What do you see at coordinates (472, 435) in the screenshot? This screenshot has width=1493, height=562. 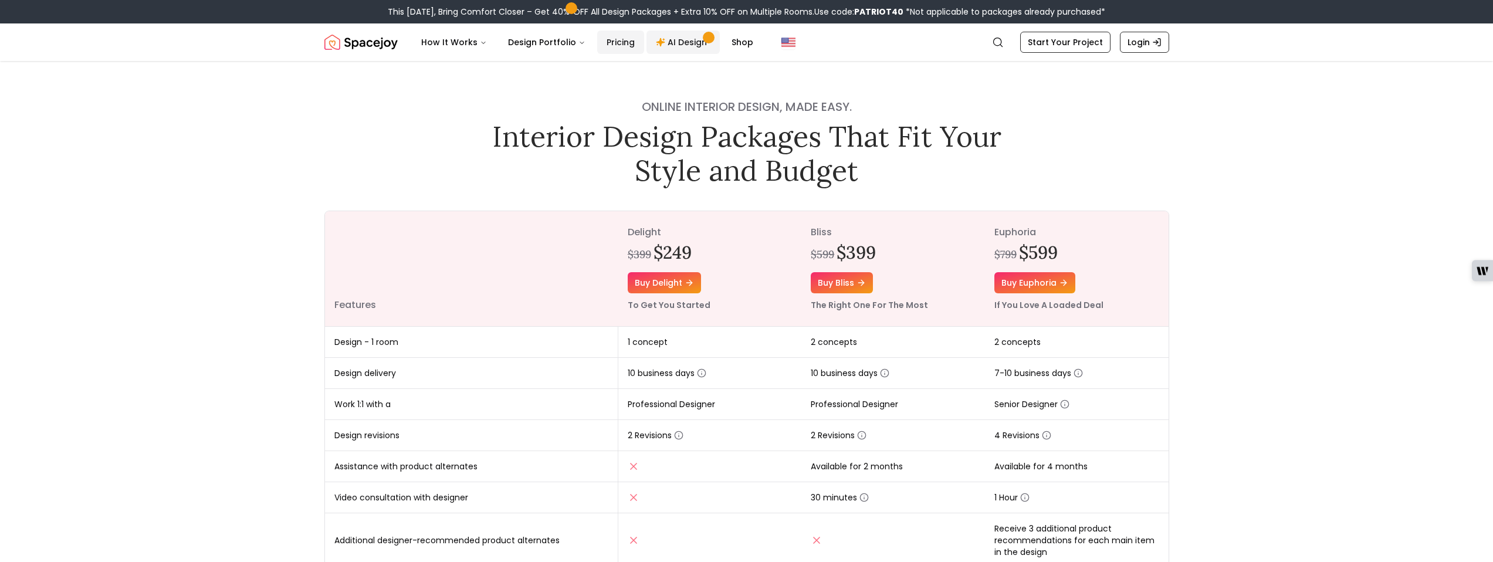 I see `td: Design revisions` at bounding box center [472, 435].